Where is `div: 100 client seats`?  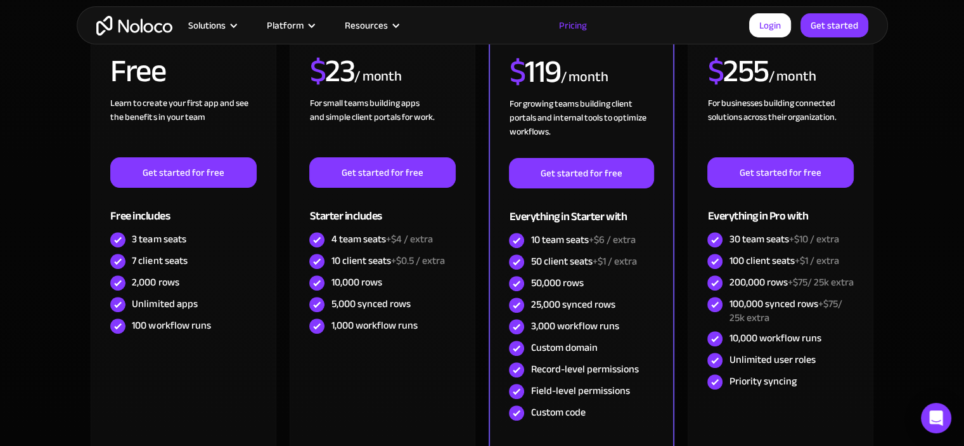 div: 100 client seats is located at coordinates (783, 260).